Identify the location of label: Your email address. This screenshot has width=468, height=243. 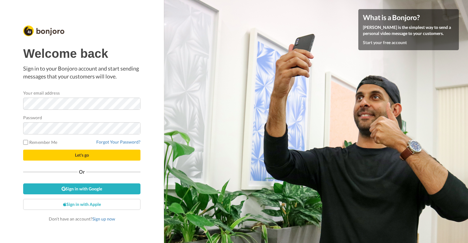
(41, 93).